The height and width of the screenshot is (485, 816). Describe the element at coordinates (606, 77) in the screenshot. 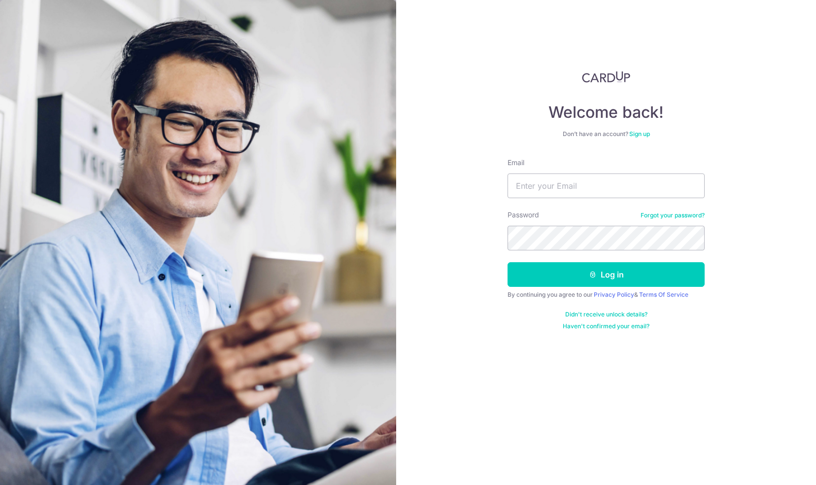

I see `img: CardUp Logo` at that location.